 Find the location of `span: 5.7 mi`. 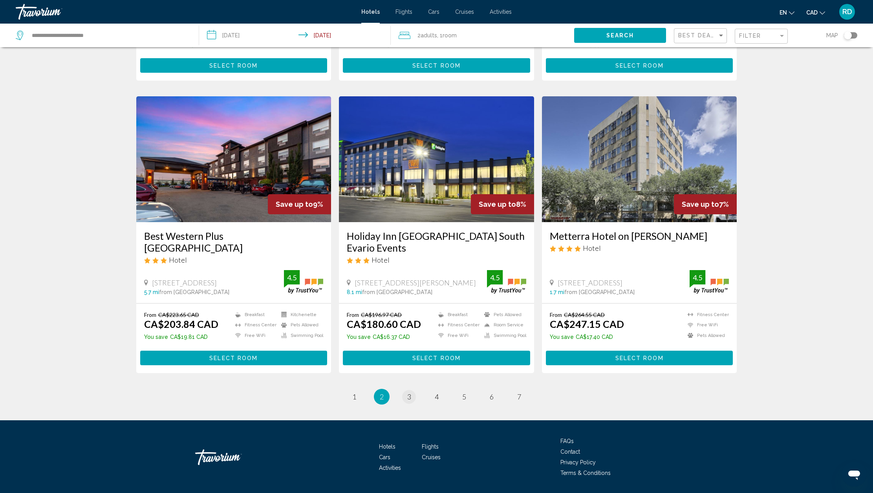

span: 5.7 mi is located at coordinates (152, 292).